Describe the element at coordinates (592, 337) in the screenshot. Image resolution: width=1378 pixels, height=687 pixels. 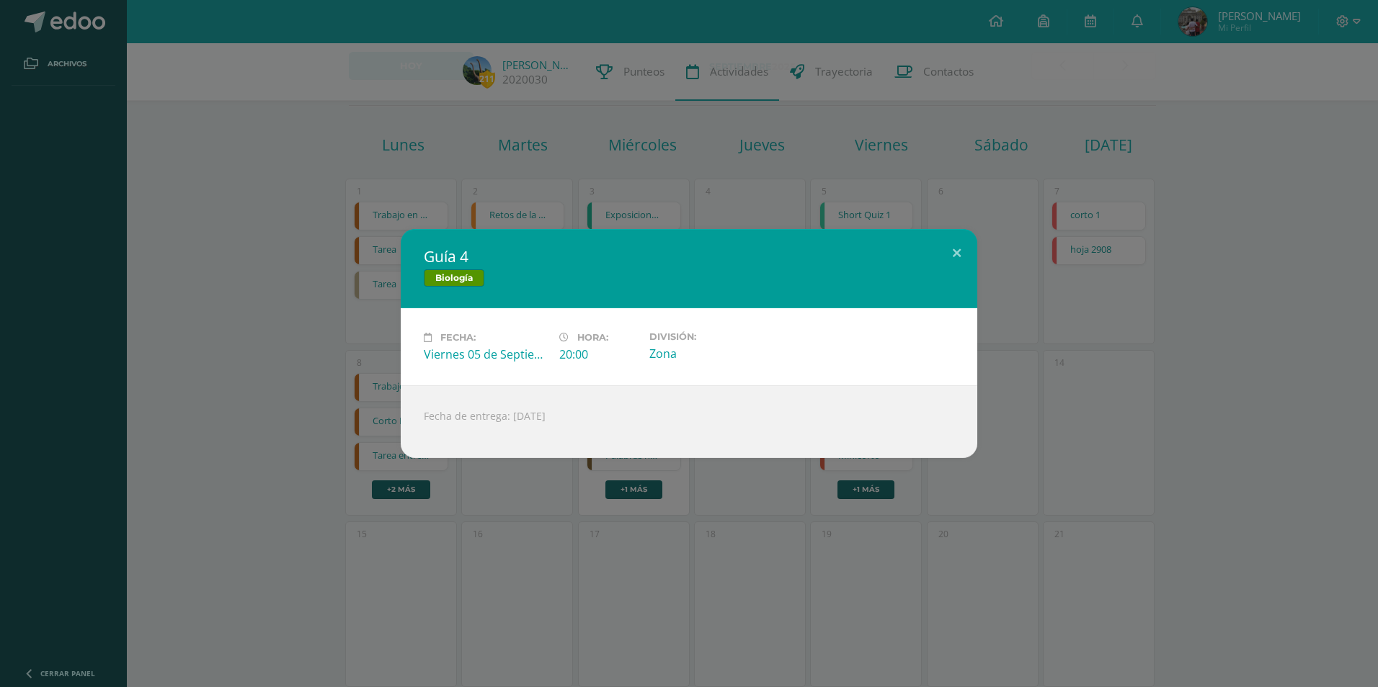
I see `span: Hora:` at that location.